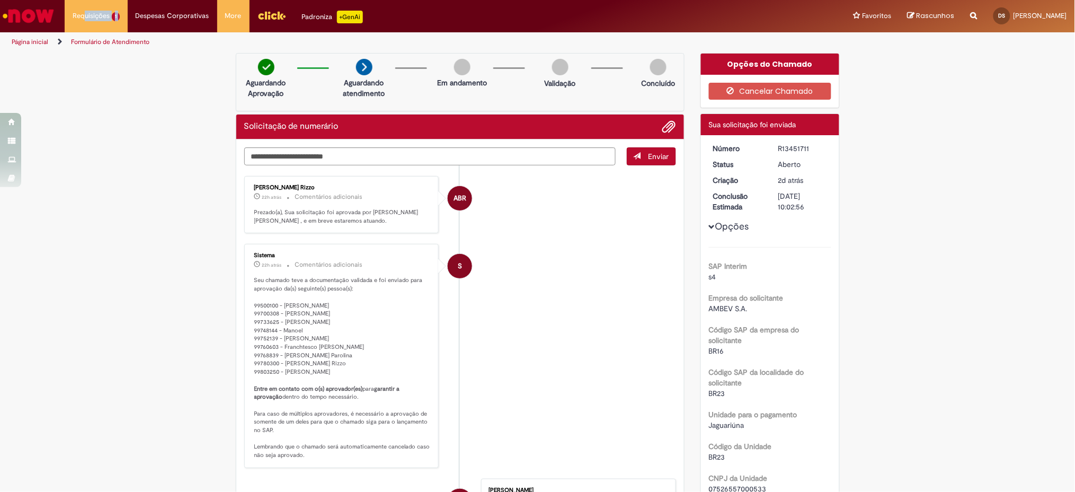 The width and height of the screenshot is (1075, 492). Describe the element at coordinates (753, 125) in the screenshot. I see `span: Sua solicitação foi enviada` at that location.